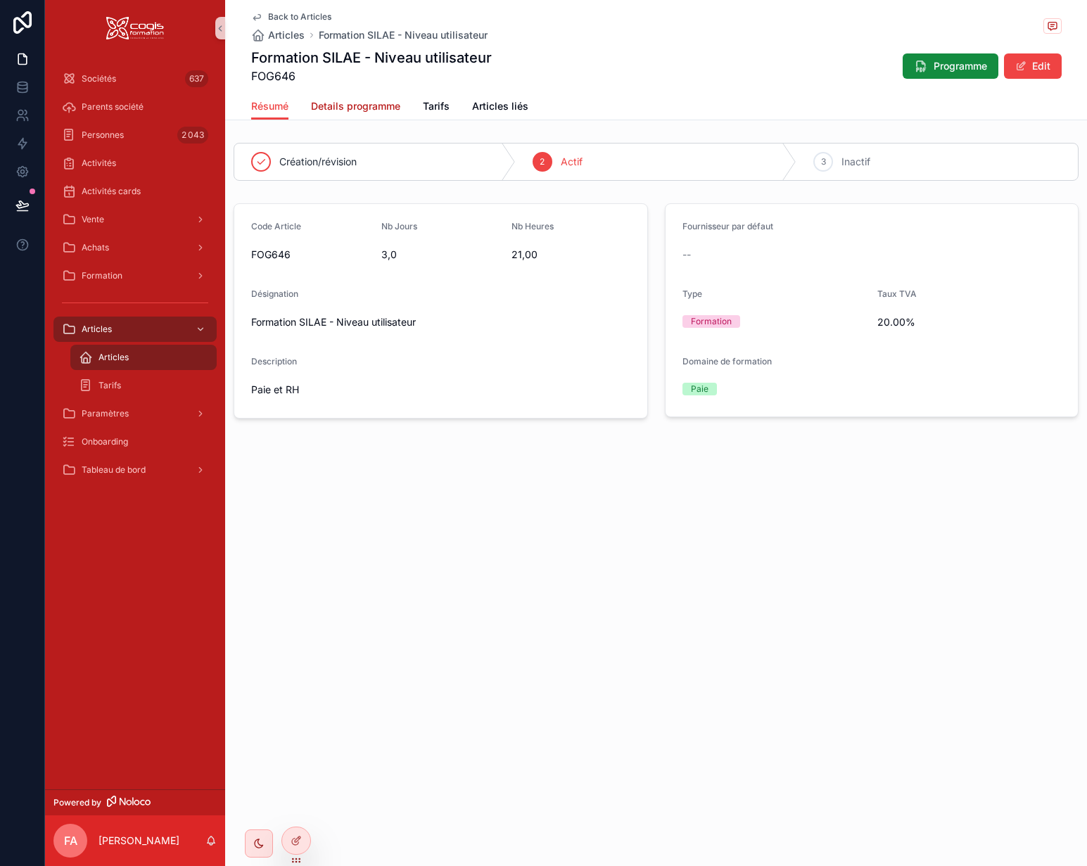 The height and width of the screenshot is (866, 1087). Describe the element at coordinates (135, 28) in the screenshot. I see `img: App logo` at that location.